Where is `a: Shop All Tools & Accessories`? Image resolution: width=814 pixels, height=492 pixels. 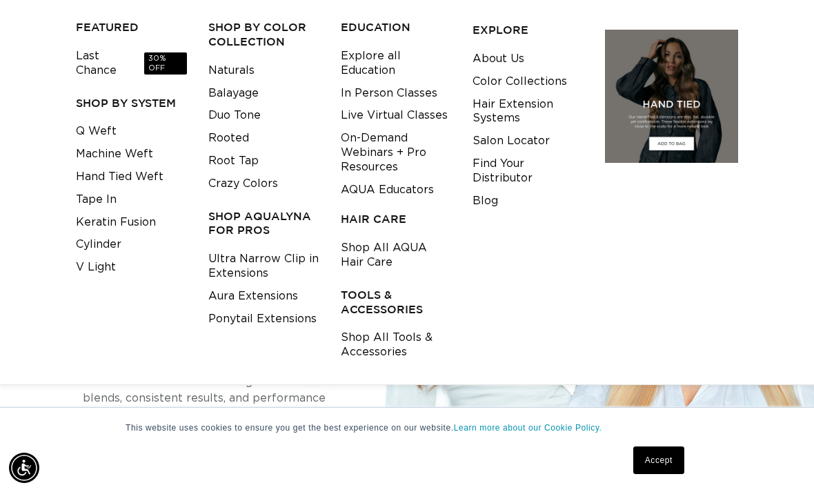
a: Shop All Tools & Accessories is located at coordinates (396, 345).